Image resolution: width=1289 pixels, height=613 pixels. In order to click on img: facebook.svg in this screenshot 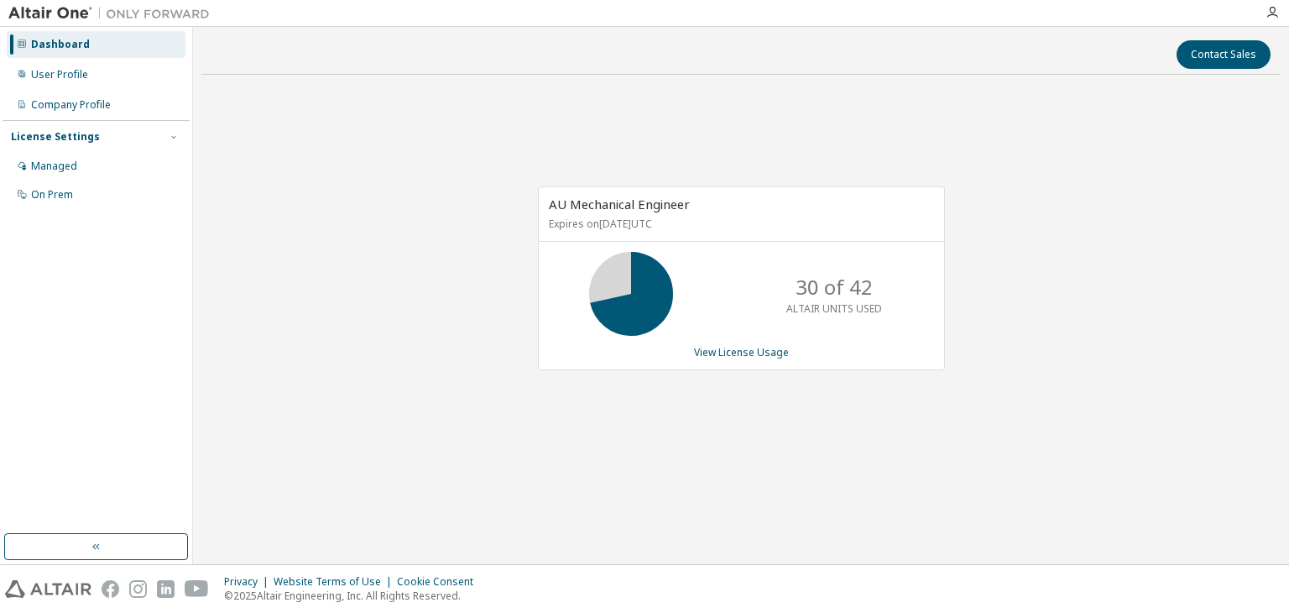, I will do `click(110, 588)`.